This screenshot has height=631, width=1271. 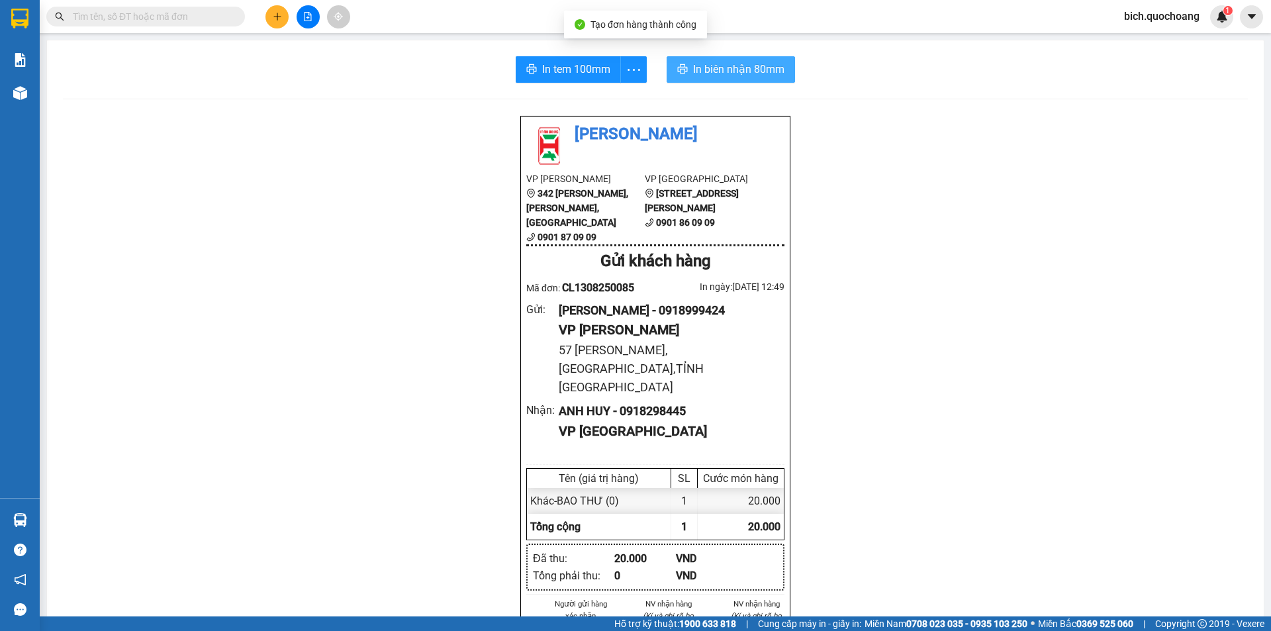 What do you see at coordinates (598, 478) in the screenshot?
I see `div: Tên (giá trị hàng)` at bounding box center [598, 478].